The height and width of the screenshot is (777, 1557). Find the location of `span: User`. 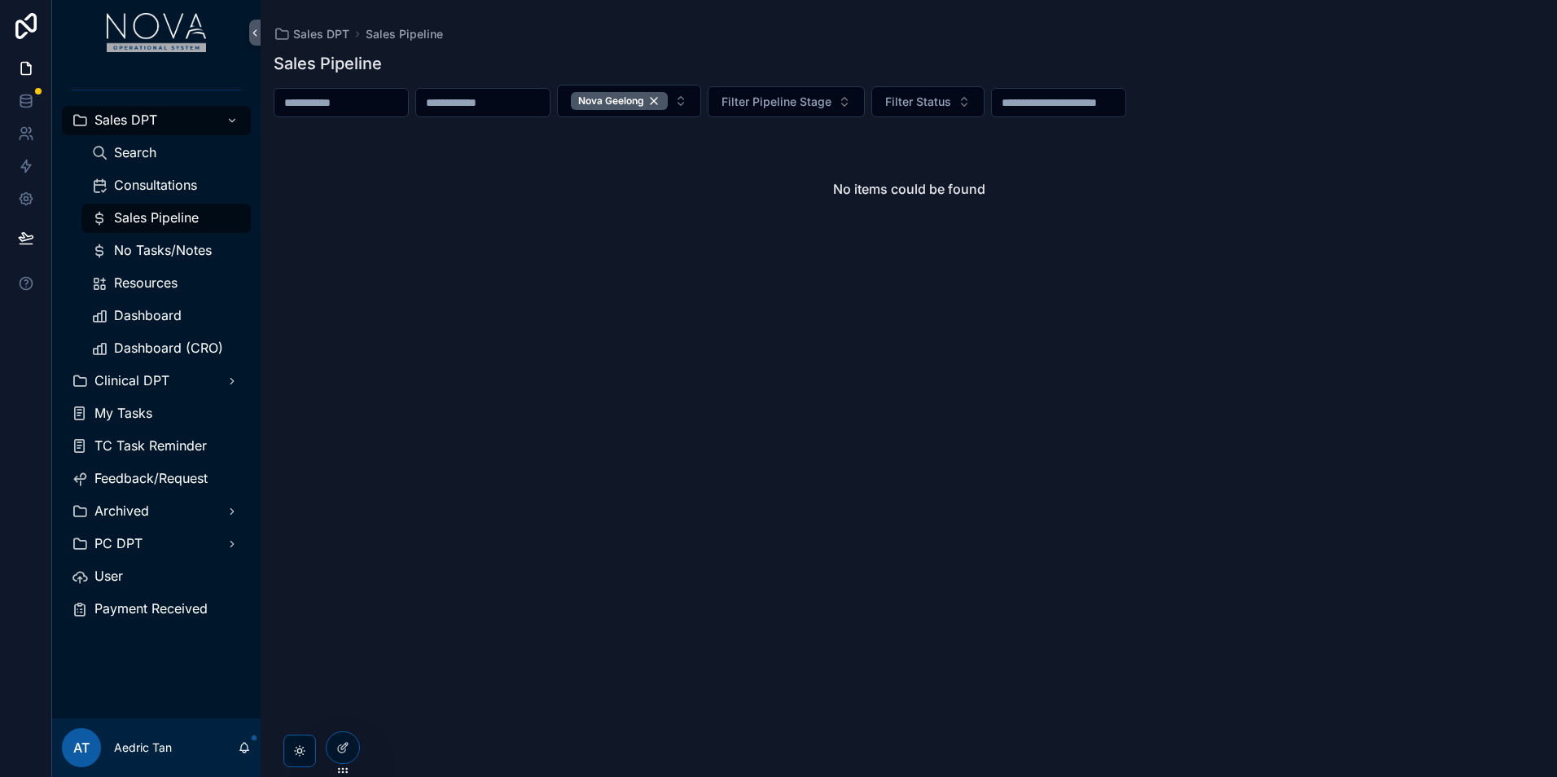

span: User is located at coordinates (108, 576).